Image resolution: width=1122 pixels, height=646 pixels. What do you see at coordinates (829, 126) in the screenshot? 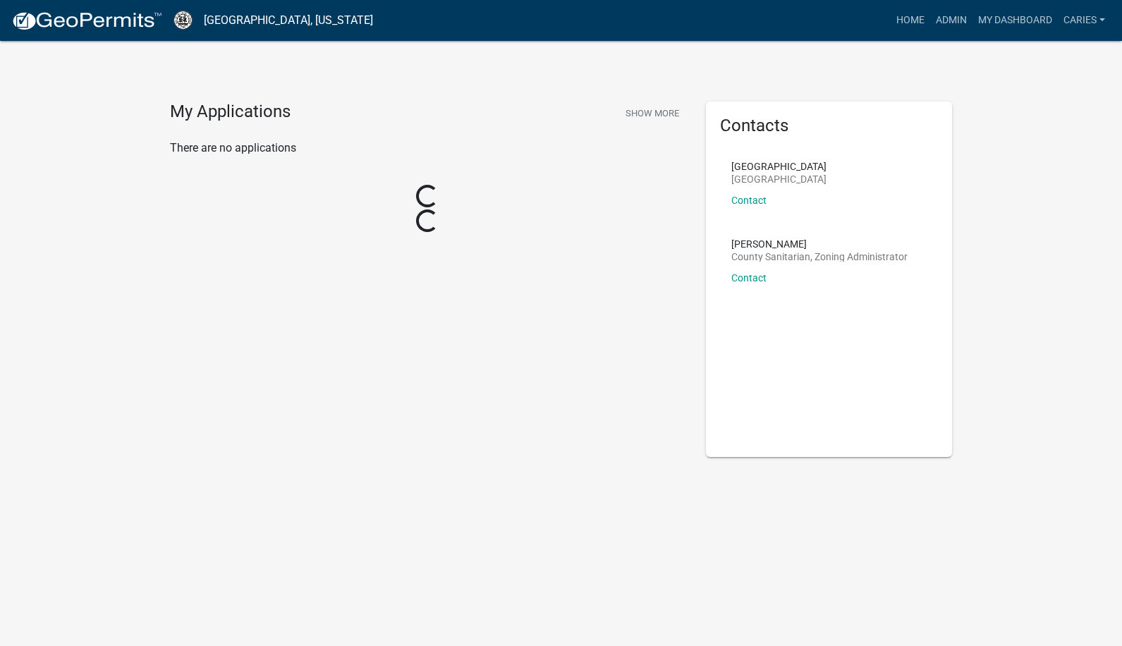
I see `h5: Contacts` at bounding box center [829, 126].